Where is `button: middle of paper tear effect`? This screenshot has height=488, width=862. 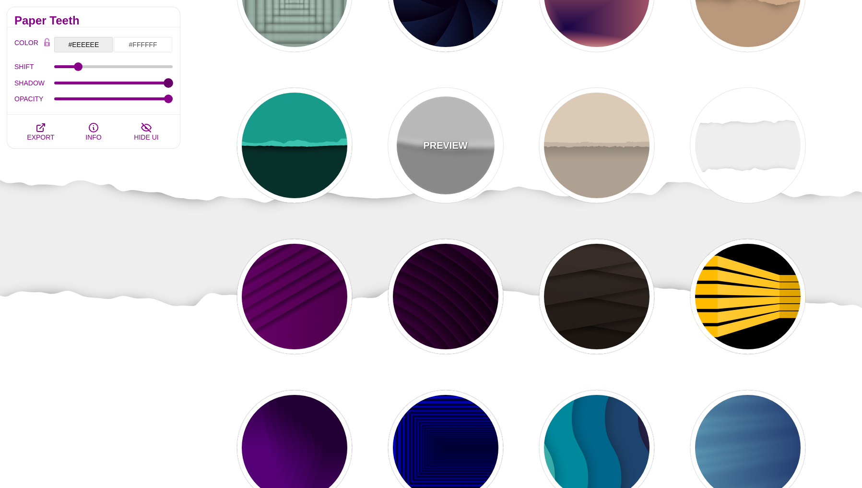 button: middle of paper tear effect is located at coordinates (747, 145).